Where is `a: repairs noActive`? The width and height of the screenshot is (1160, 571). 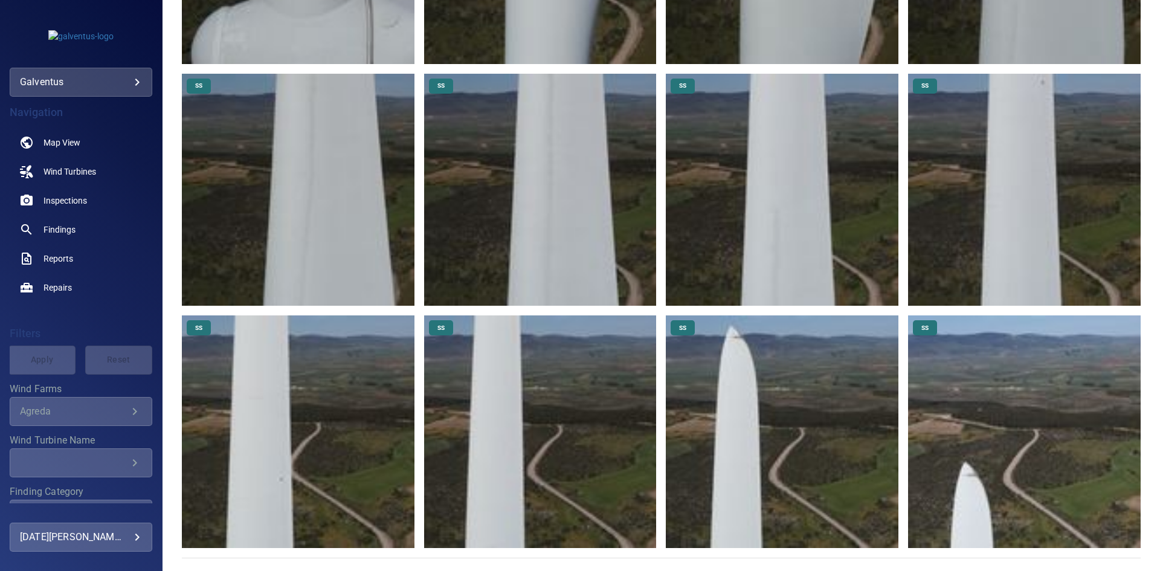 a: repairs noActive is located at coordinates (81, 288).